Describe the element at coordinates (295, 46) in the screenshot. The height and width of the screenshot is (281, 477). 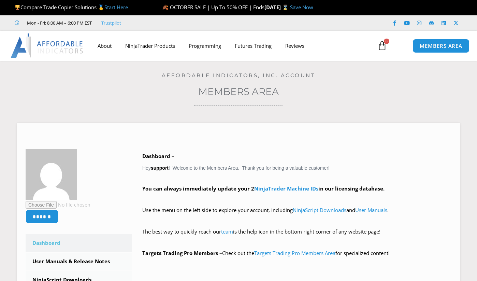
I see `a: Reviews` at that location.